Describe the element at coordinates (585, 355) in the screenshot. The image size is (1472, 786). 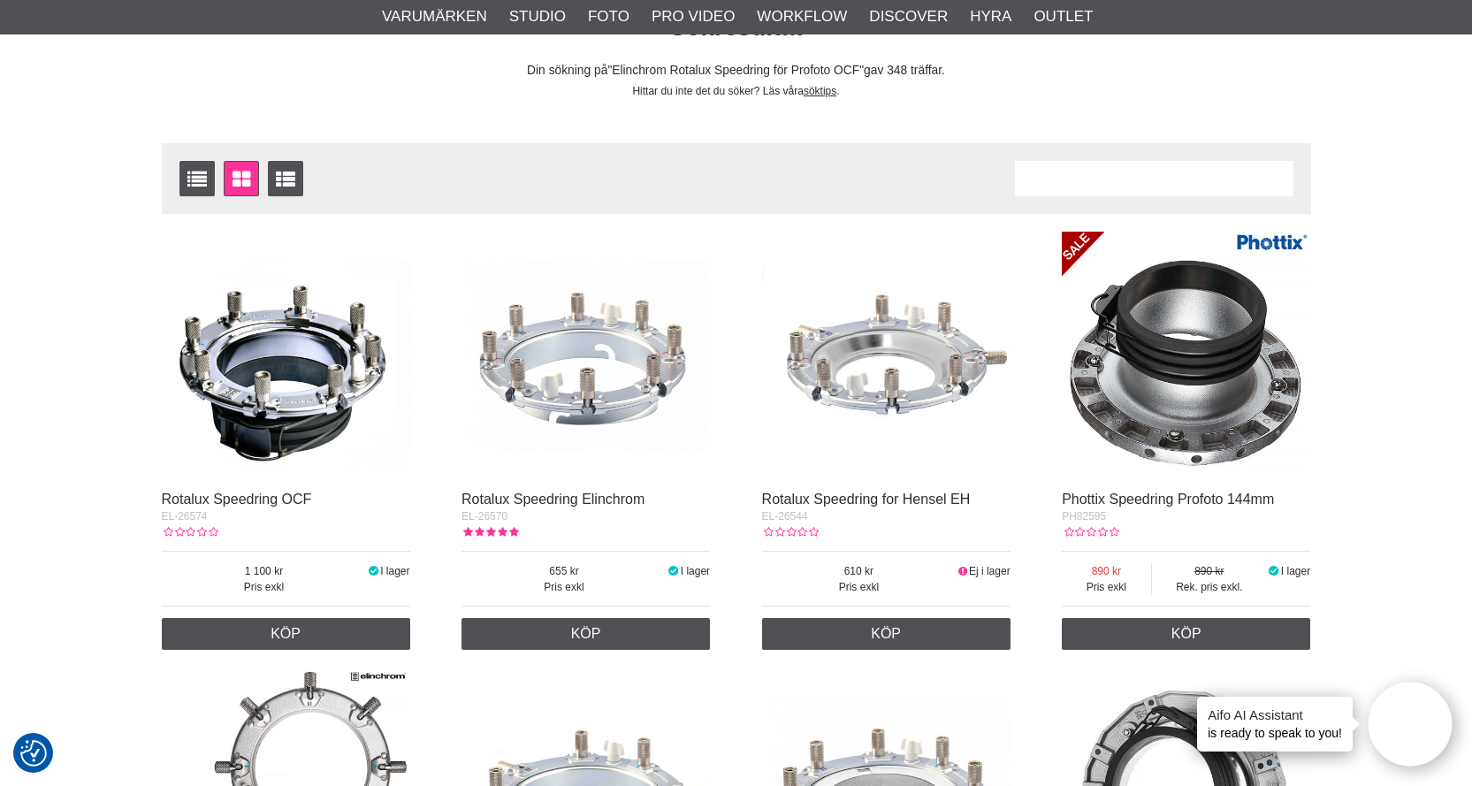
I see `img: Rotalux Speedring Elinchrom` at that location.